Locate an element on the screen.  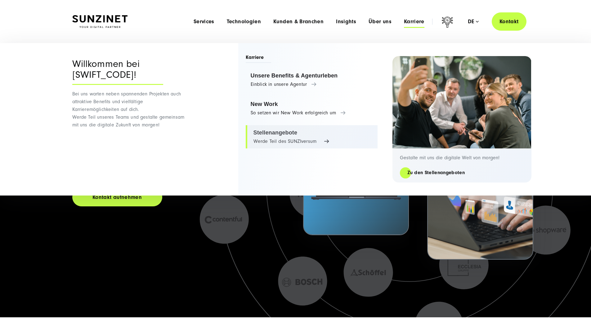
a: Kunden & Branchen is located at coordinates (298, 22).